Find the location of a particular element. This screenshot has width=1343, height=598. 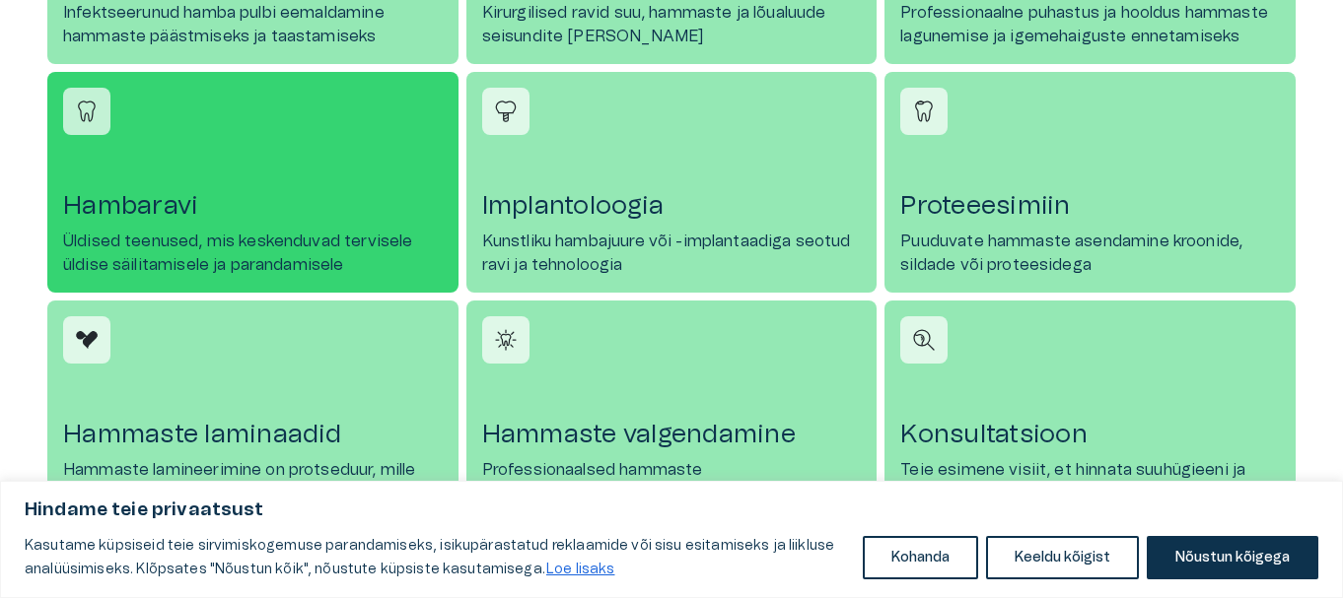

font: Hambaravi is located at coordinates (130, 206).